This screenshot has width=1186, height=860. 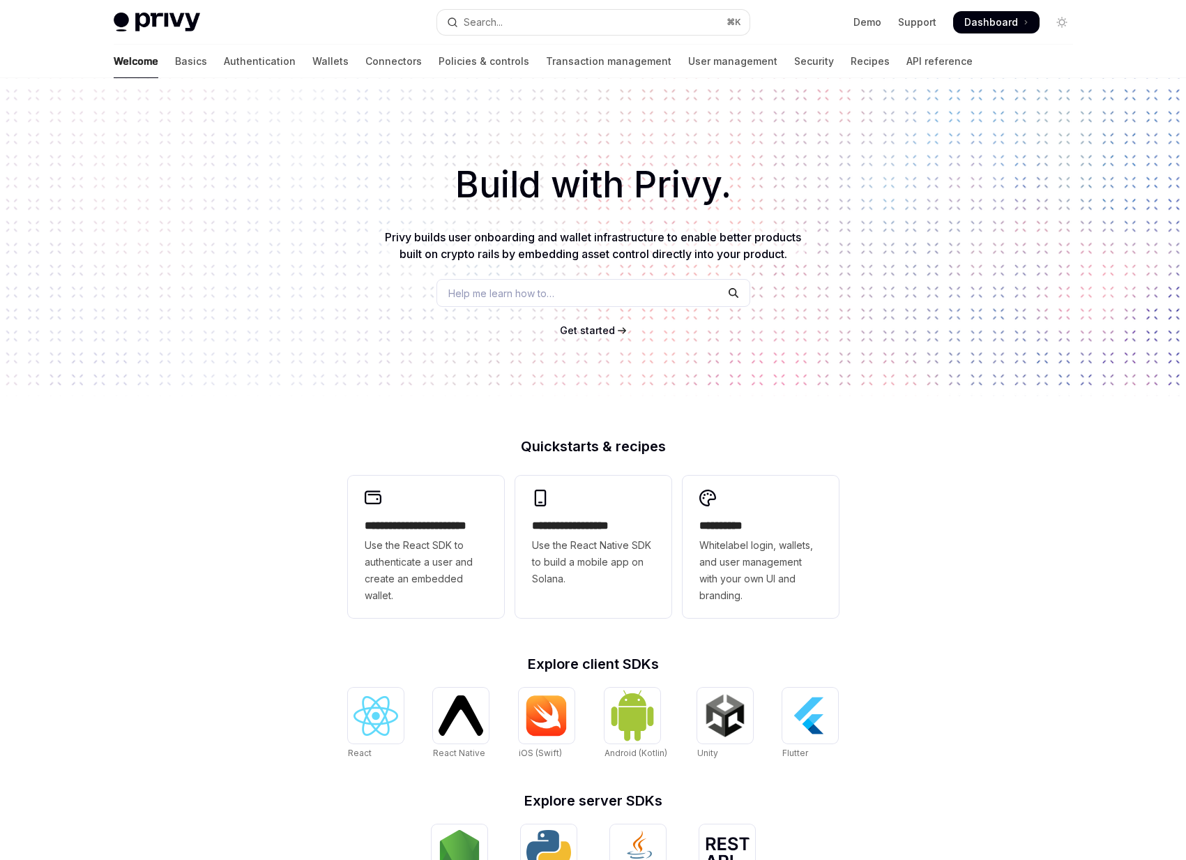 What do you see at coordinates (810, 716) in the screenshot?
I see `img: Flutter` at bounding box center [810, 716].